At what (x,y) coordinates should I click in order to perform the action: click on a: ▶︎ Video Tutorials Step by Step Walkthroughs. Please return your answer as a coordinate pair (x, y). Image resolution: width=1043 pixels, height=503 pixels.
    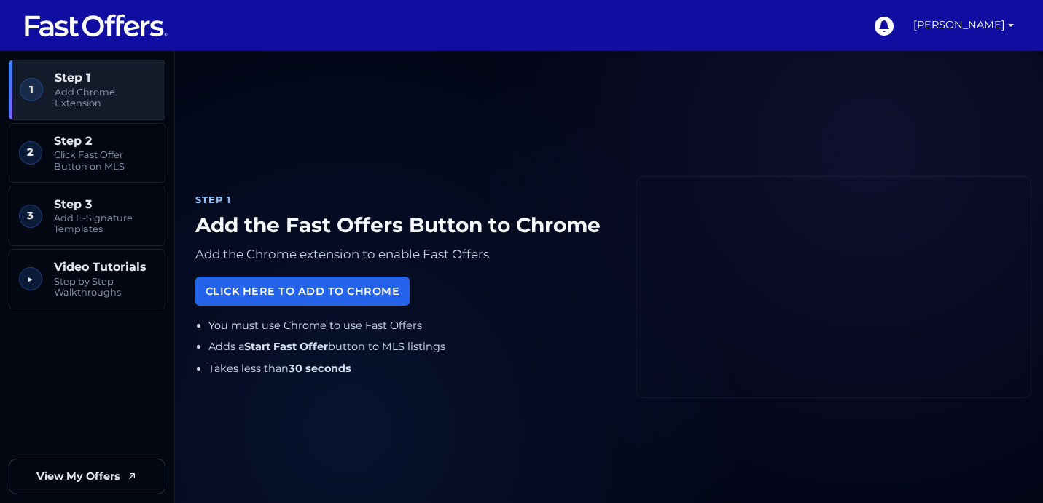
    Looking at the image, I should click on (87, 279).